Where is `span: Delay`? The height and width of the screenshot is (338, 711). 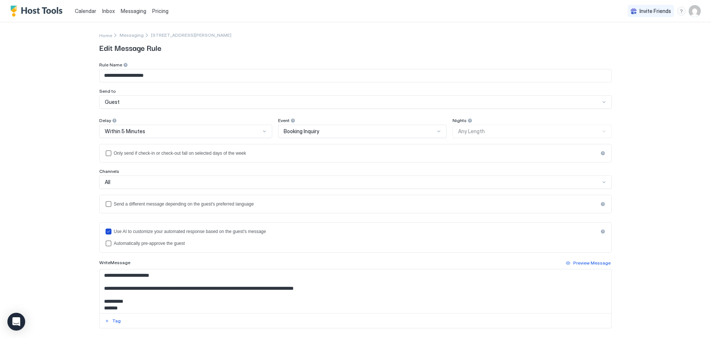 span: Delay is located at coordinates (105, 120).